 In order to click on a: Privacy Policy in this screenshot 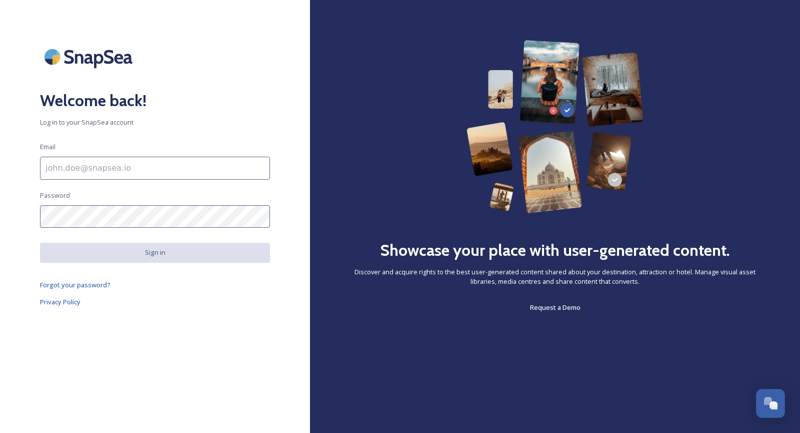, I will do `click(155, 302)`.